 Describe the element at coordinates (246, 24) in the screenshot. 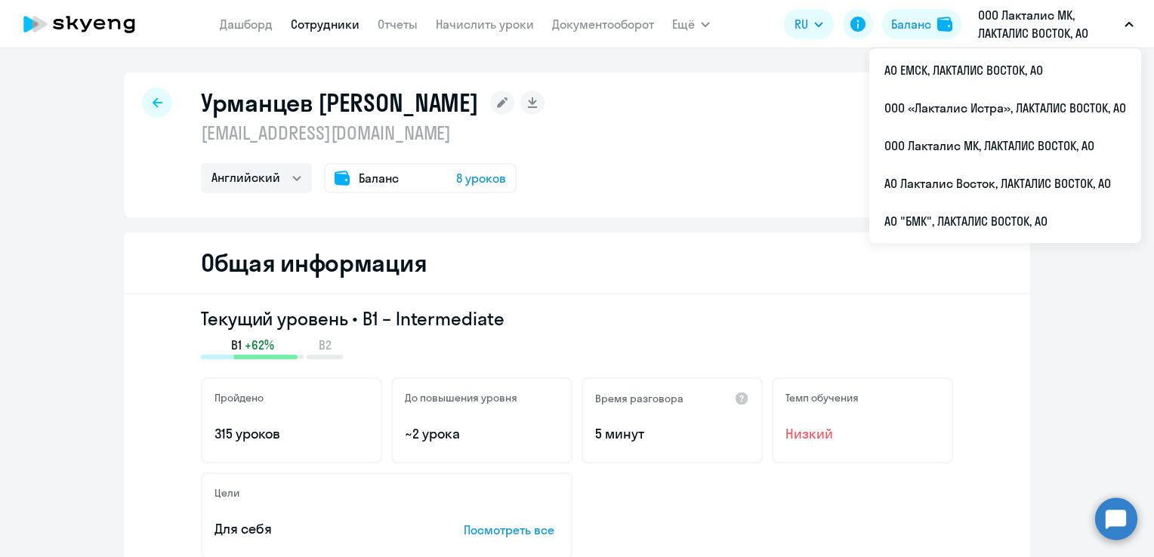

I see `a: Дашборд` at that location.